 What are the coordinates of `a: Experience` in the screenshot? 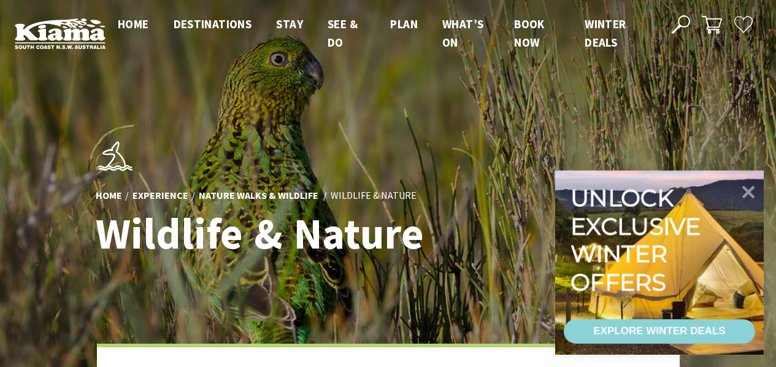 It's located at (160, 196).